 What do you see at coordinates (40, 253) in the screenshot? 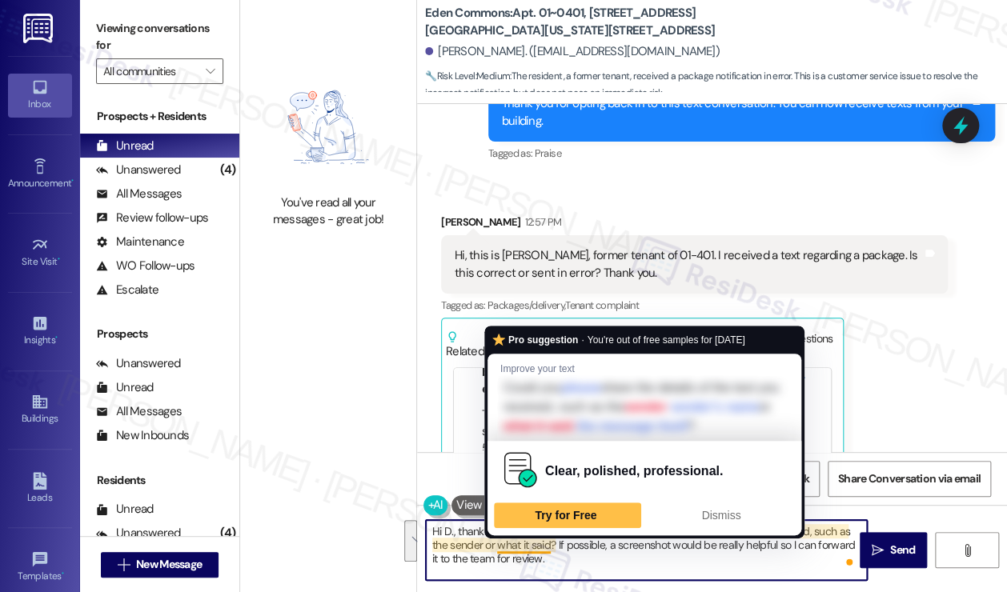
I see `a: Site Visit •` at bounding box center [40, 253].